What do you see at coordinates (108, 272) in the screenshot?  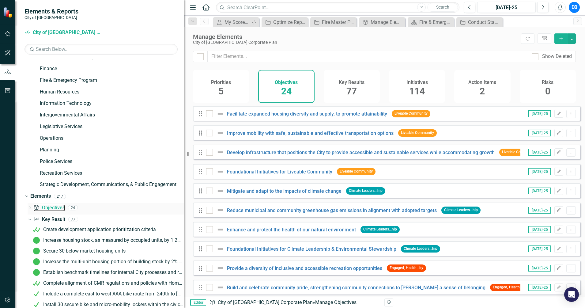 I see `a: Establish benchmark timelines for internal City processes and reviews within the development appl...` at bounding box center [108, 272].